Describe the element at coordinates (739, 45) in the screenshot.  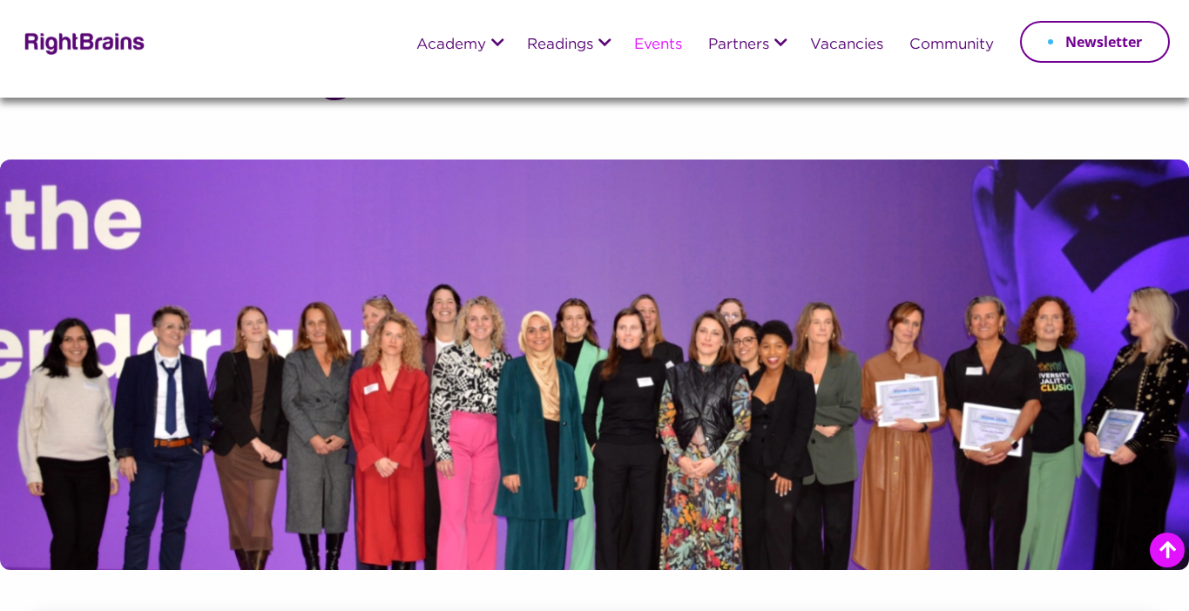
I see `a: Partners` at that location.